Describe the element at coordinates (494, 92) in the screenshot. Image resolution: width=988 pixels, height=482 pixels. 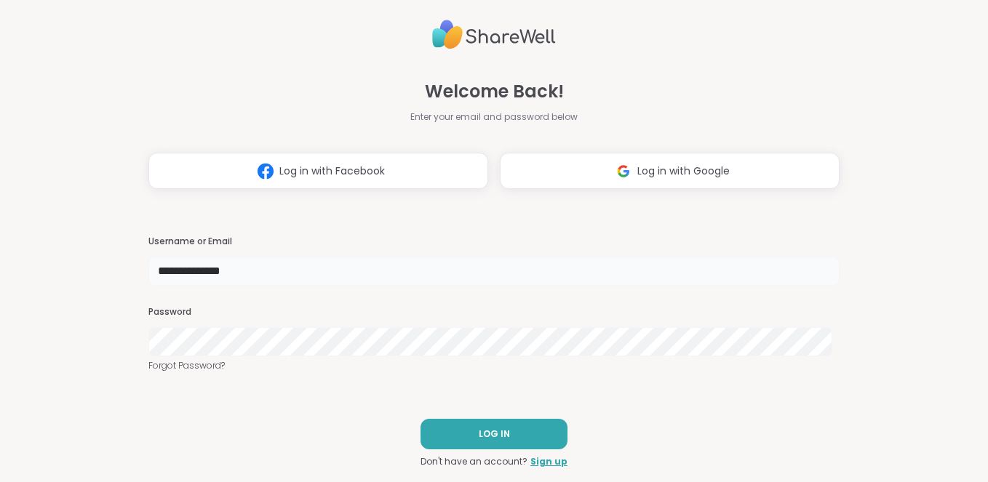
I see `span: Welcome Back!` at that location.